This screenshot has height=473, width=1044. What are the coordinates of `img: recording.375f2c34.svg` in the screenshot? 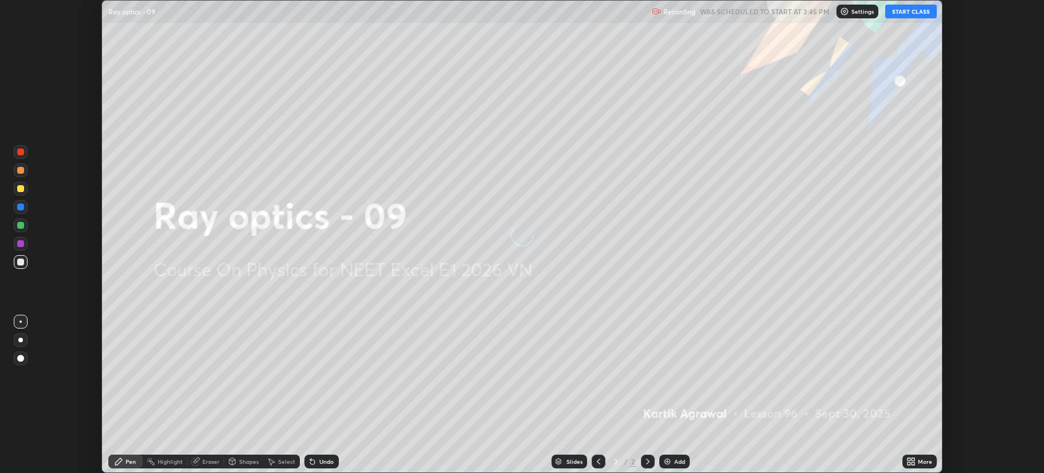 It's located at (656, 11).